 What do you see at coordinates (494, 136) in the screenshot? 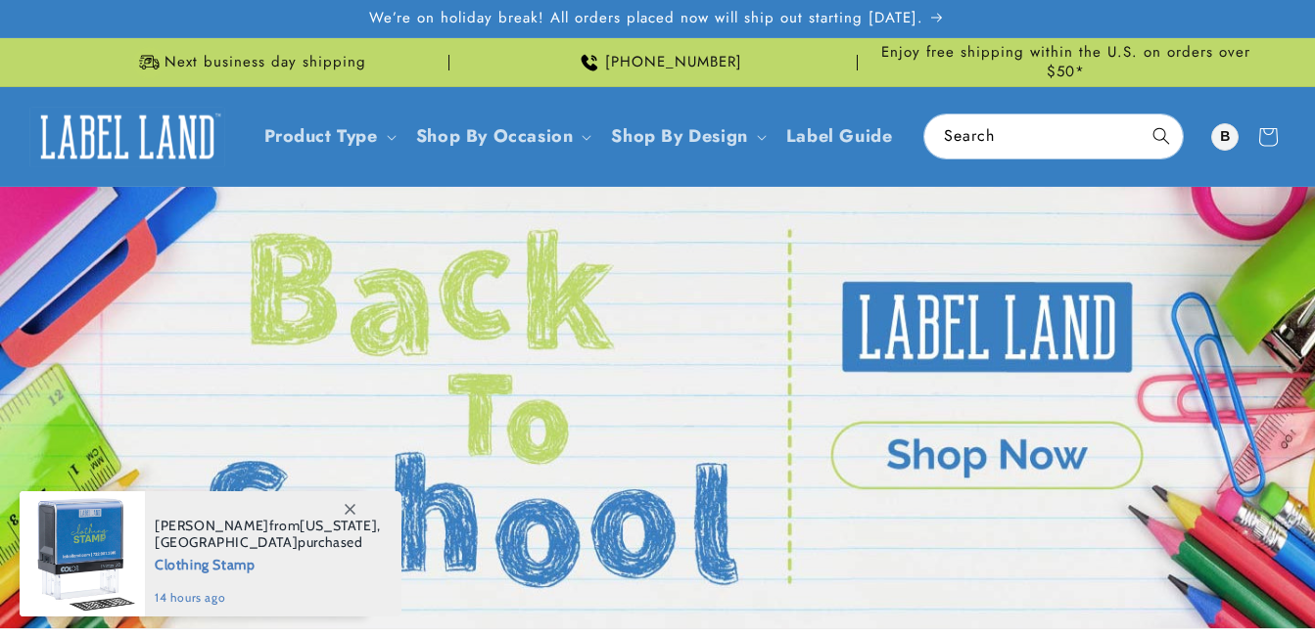
I see `span: Shop By Occasion` at bounding box center [494, 136].